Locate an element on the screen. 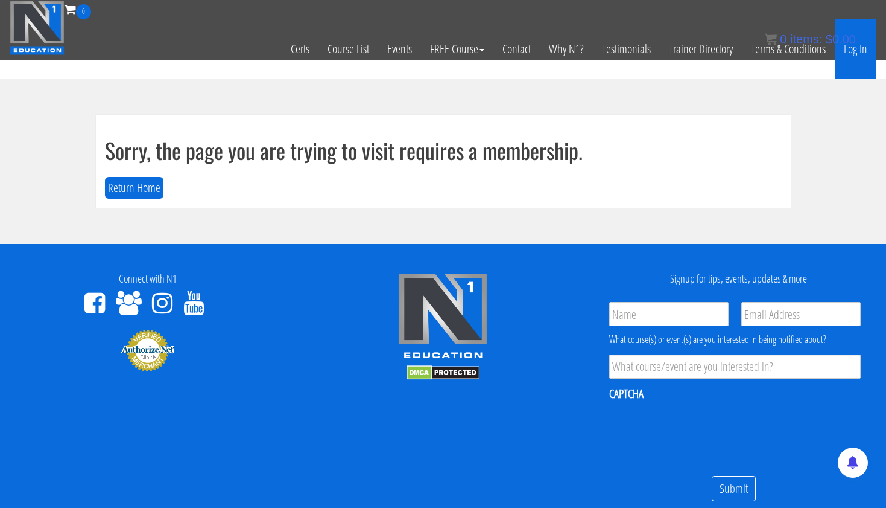 This screenshot has height=508, width=886. a: 0 items: $0.00 is located at coordinates (810, 39).